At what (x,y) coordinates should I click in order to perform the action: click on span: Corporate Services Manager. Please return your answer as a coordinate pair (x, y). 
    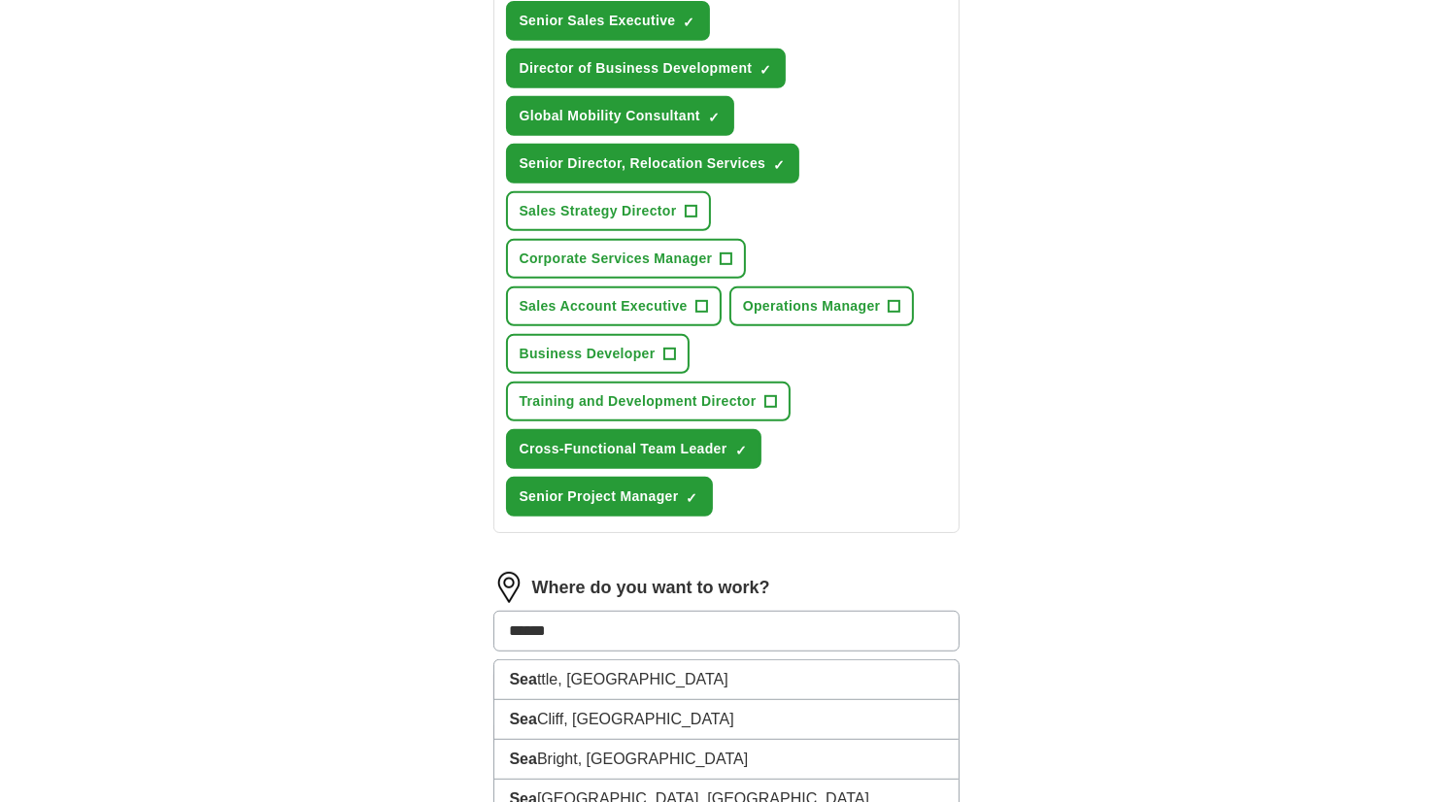
    Looking at the image, I should click on (616, 258).